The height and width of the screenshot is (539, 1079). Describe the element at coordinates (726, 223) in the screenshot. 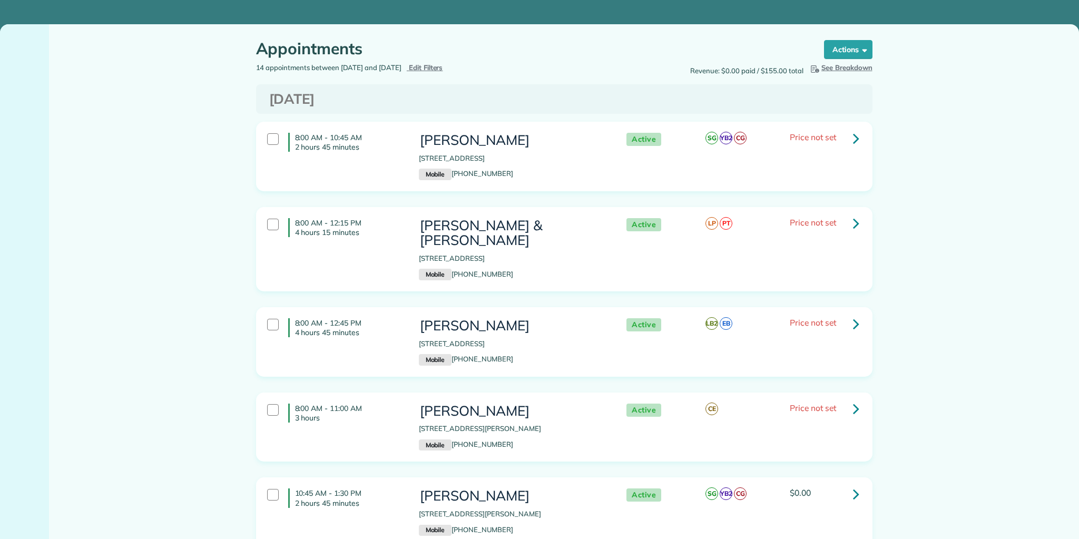

I see `span: PT` at that location.